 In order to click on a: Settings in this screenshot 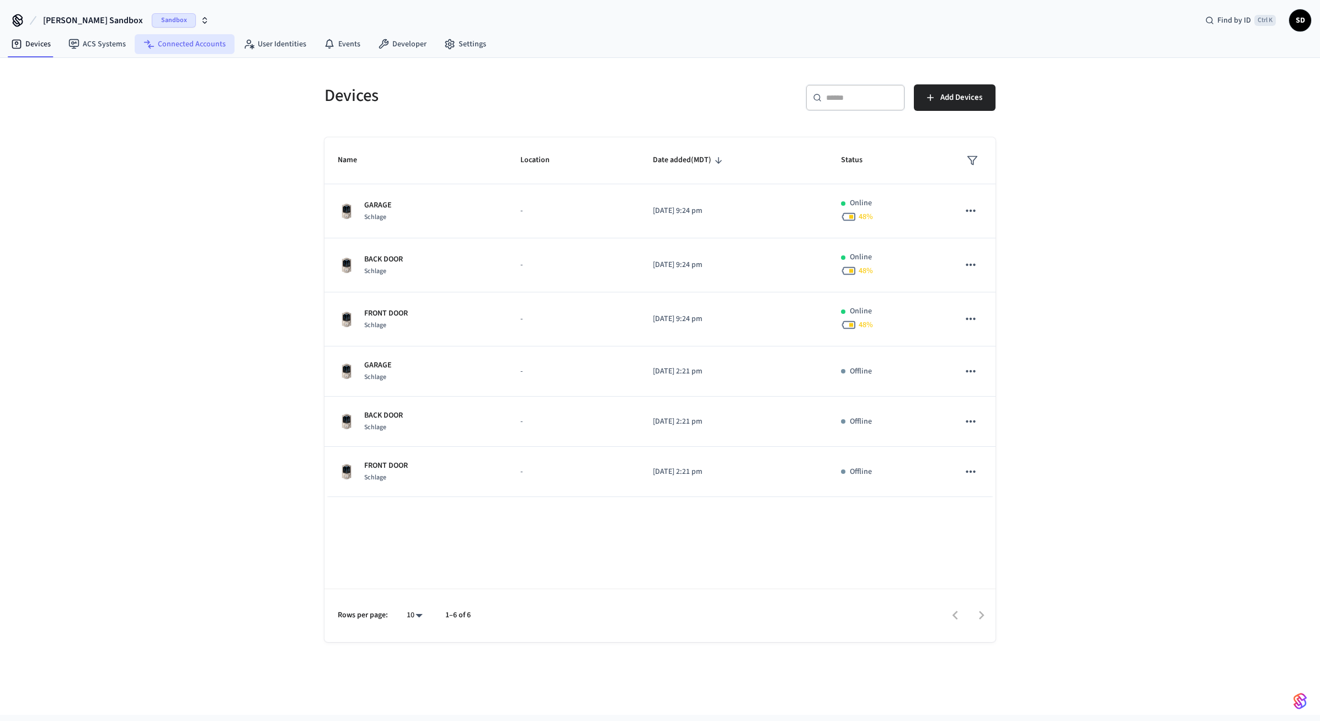, I will do `click(465, 44)`.